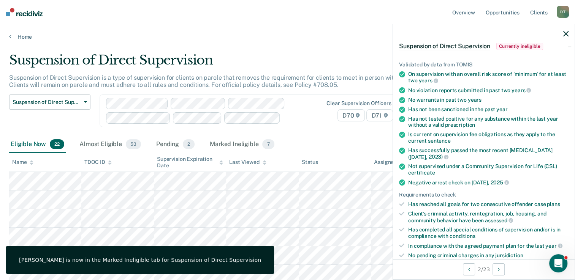 Image resolution: width=575 pixels, height=280 pixels. What do you see at coordinates (499, 270) in the screenshot?
I see `button: Next Opportunity` at bounding box center [499, 270].